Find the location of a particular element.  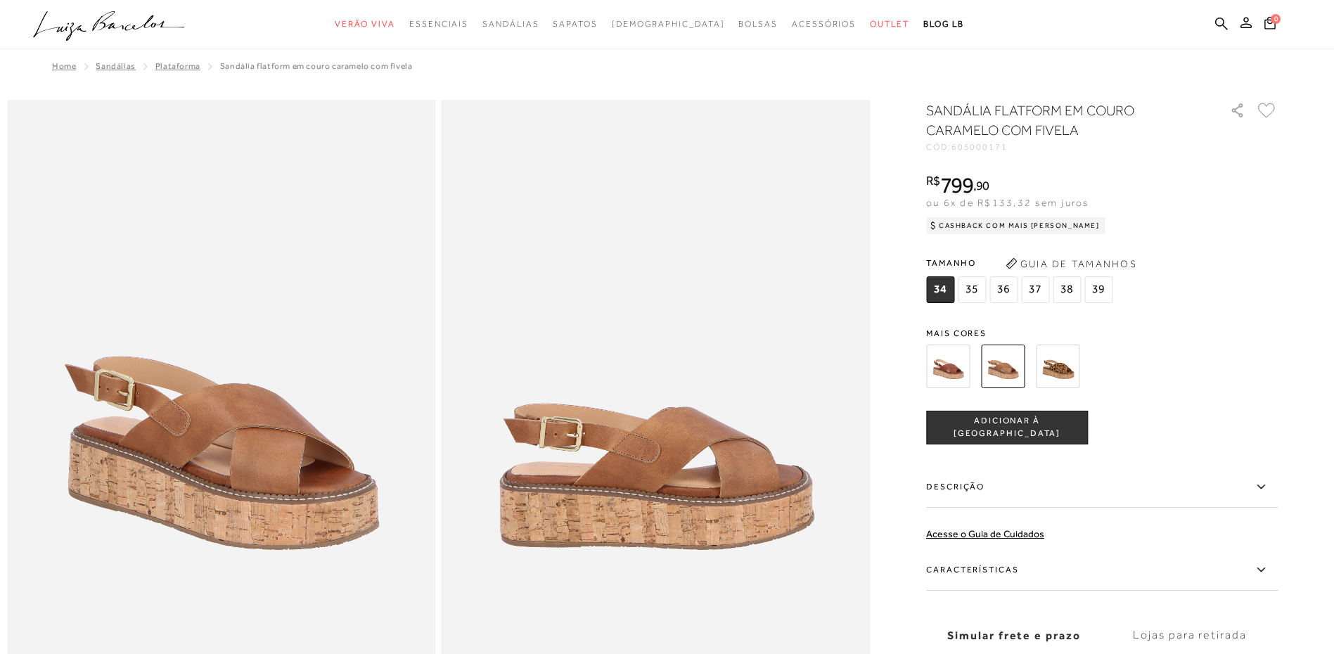

span: Sandálias is located at coordinates (510, 24).